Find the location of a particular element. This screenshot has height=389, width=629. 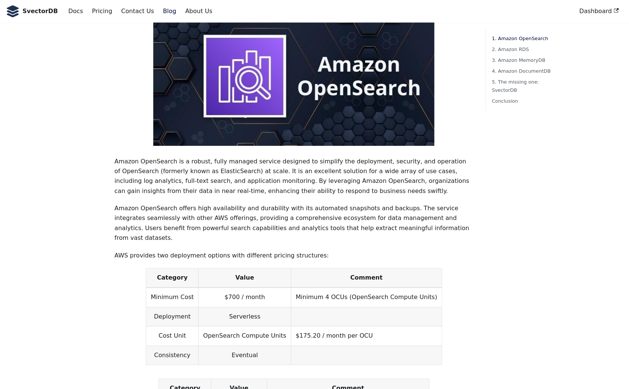

td: Cost Unit is located at coordinates (172, 336).